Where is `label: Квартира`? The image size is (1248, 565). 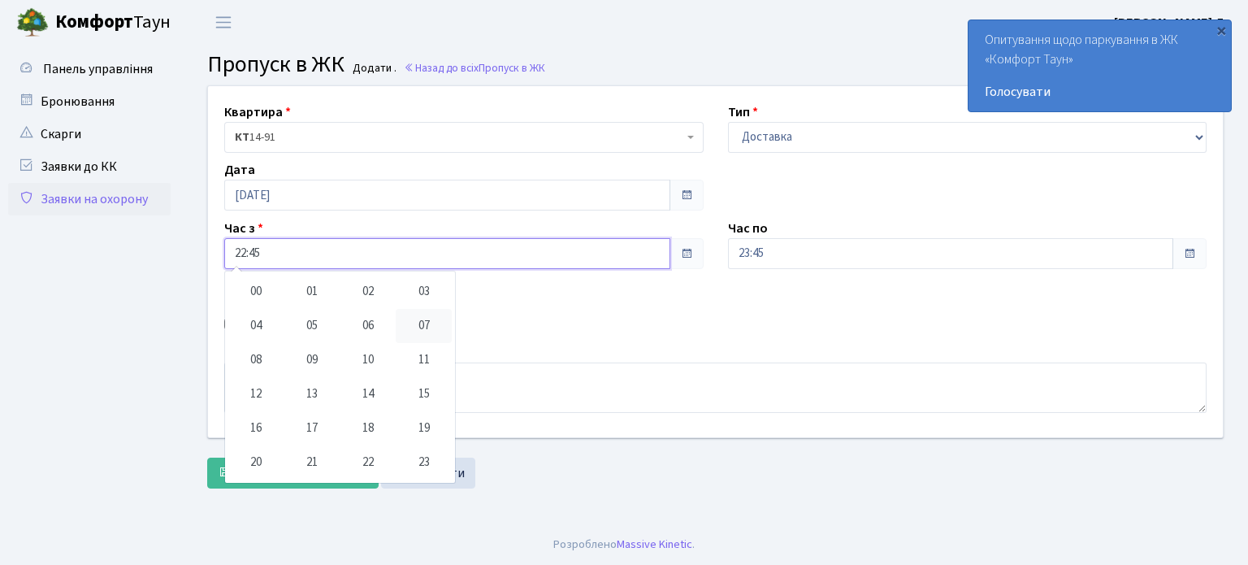 label: Квартира is located at coordinates (257, 112).